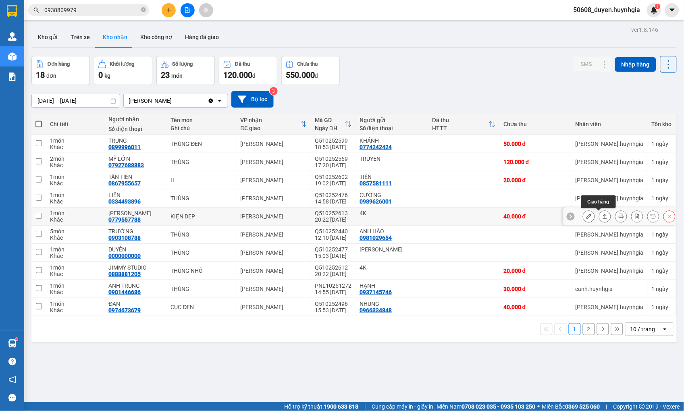  Describe the element at coordinates (605, 216) in the screenshot. I see `div: Giao hàng` at that location.